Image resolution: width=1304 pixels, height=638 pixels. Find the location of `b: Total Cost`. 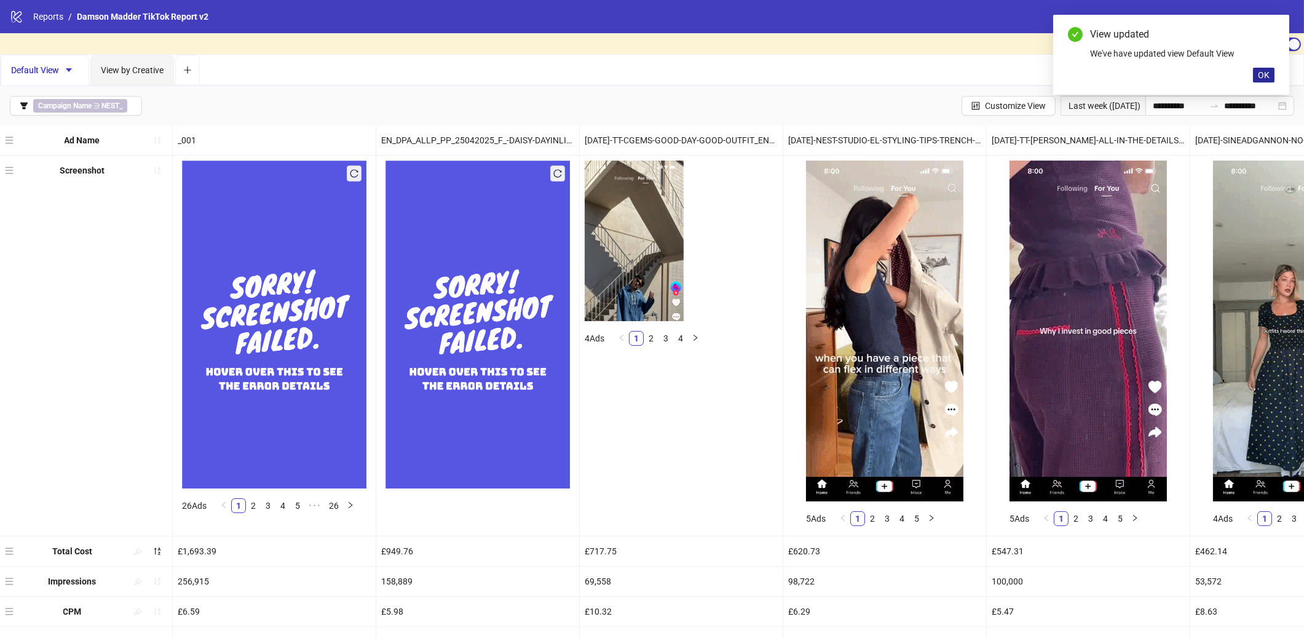

b: Total Cost is located at coordinates (72, 551).